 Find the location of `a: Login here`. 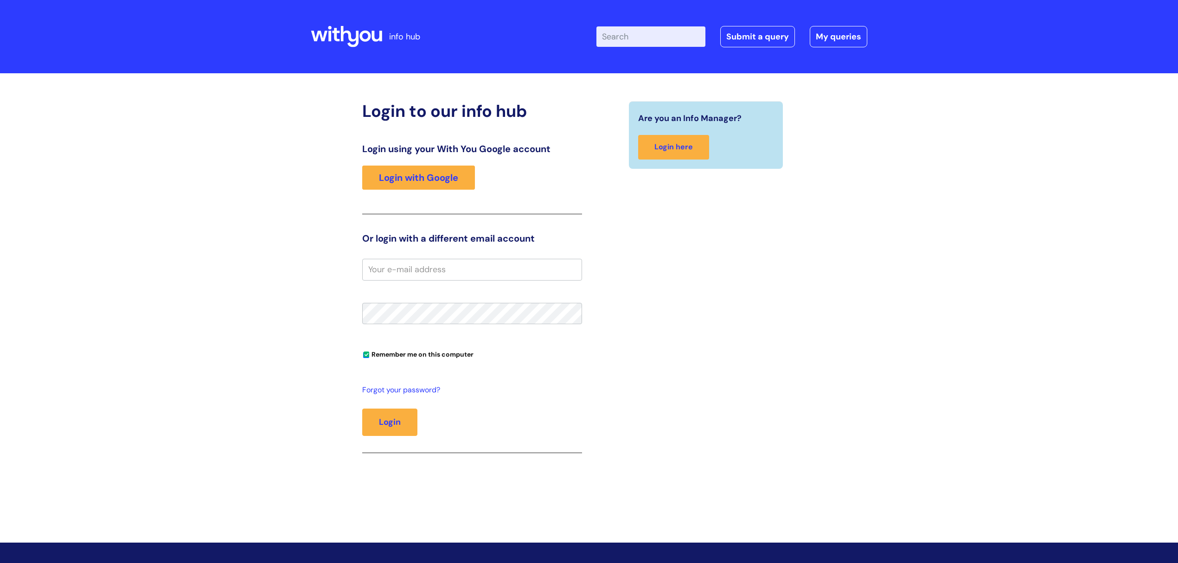

a: Login here is located at coordinates (673, 147).